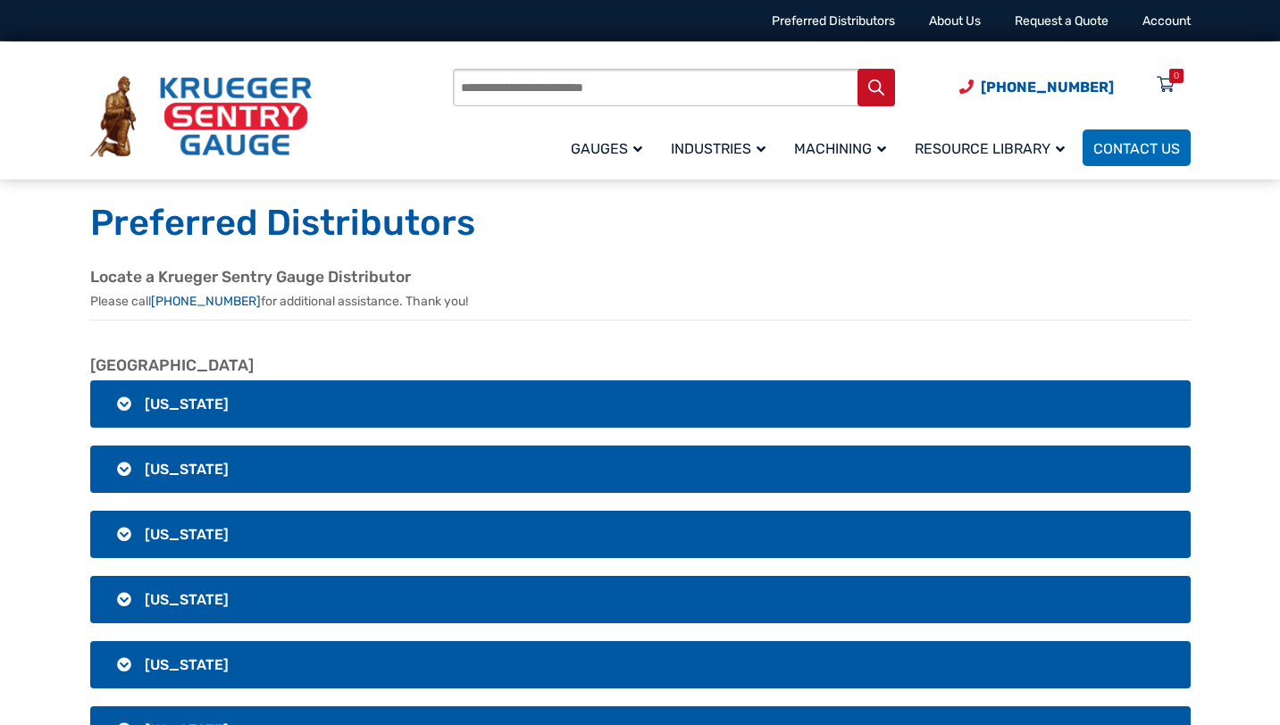 This screenshot has height=725, width=1280. Describe the element at coordinates (722, 147) in the screenshot. I see `a: Industries` at that location.